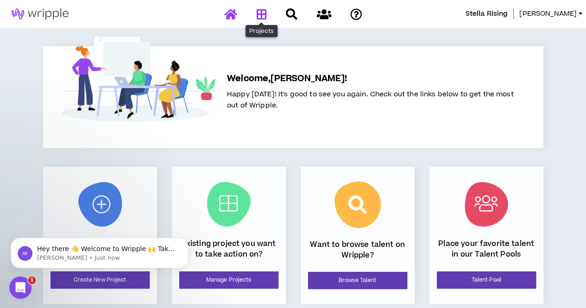 The height and width of the screenshot is (308, 586). I want to click on p: Want to browse talent on Wripple?, so click(357, 250).